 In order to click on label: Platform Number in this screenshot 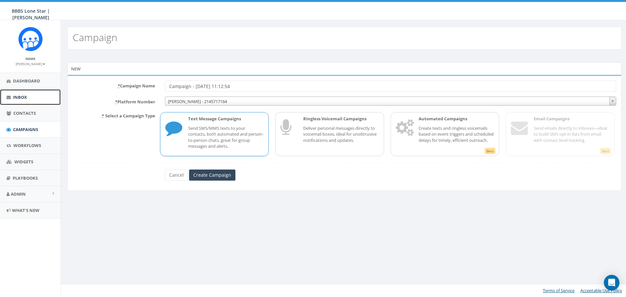, I will do `click(114, 101)`.